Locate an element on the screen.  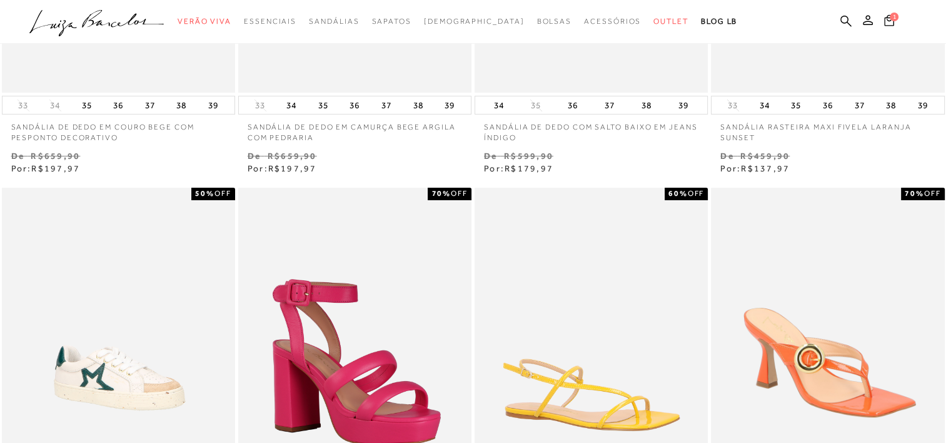
span: Verão Viva is located at coordinates (204, 21).